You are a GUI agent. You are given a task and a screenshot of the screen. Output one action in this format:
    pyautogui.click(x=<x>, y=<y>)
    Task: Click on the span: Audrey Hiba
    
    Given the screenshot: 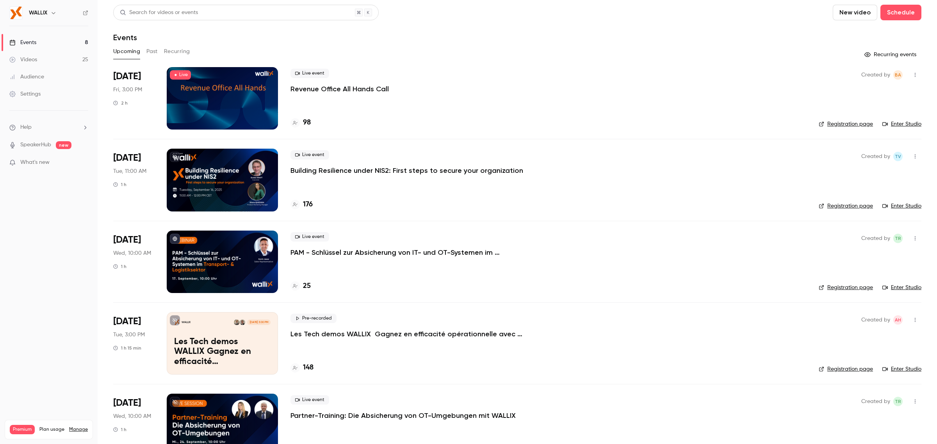 What is the action you would take?
    pyautogui.click(x=898, y=320)
    